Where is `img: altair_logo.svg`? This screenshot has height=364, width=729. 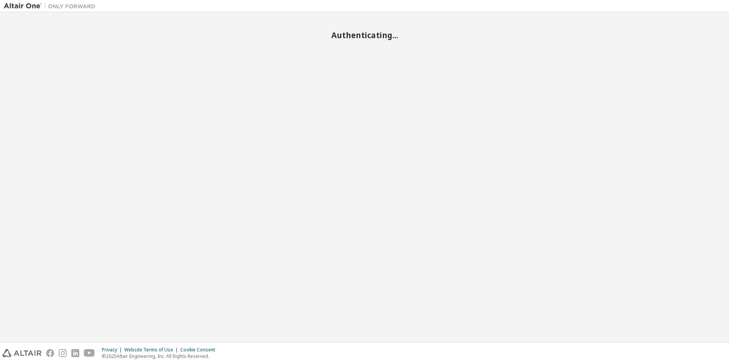 img: altair_logo.svg is located at coordinates (22, 353).